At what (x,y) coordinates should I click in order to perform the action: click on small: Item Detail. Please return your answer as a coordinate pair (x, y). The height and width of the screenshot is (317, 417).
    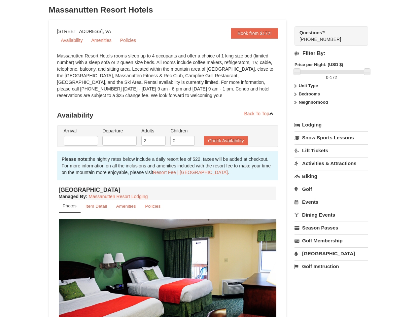
    Looking at the image, I should click on (96, 206).